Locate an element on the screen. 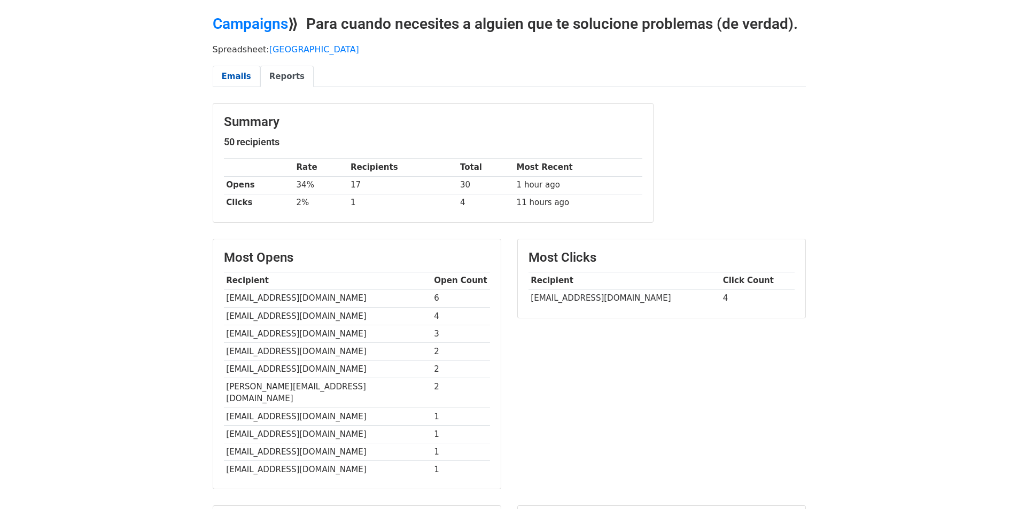 This screenshot has width=1018, height=509. h3: Summary is located at coordinates (433, 122).